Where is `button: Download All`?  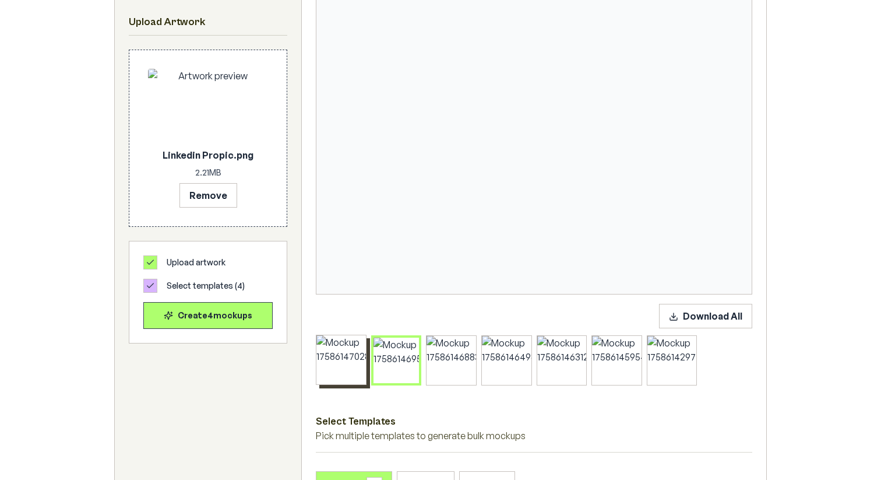 button: Download All is located at coordinates (706, 316).